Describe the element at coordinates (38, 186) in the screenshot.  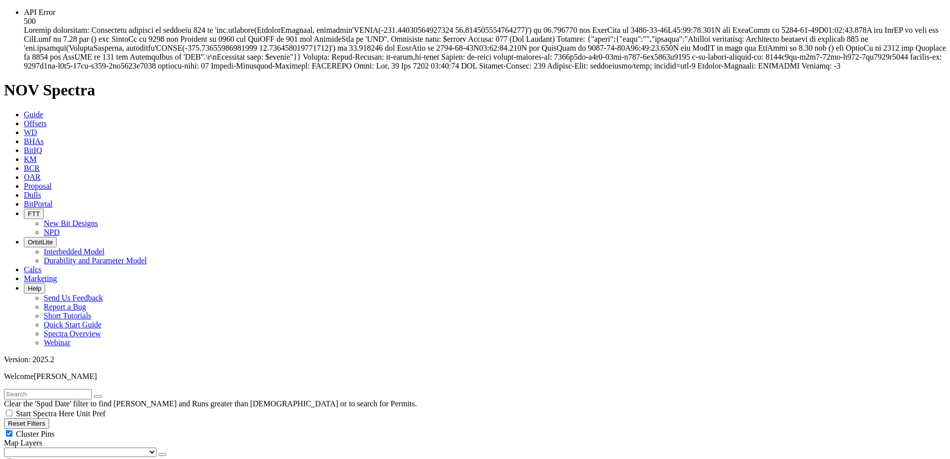
I see `span: Proposal` at that location.